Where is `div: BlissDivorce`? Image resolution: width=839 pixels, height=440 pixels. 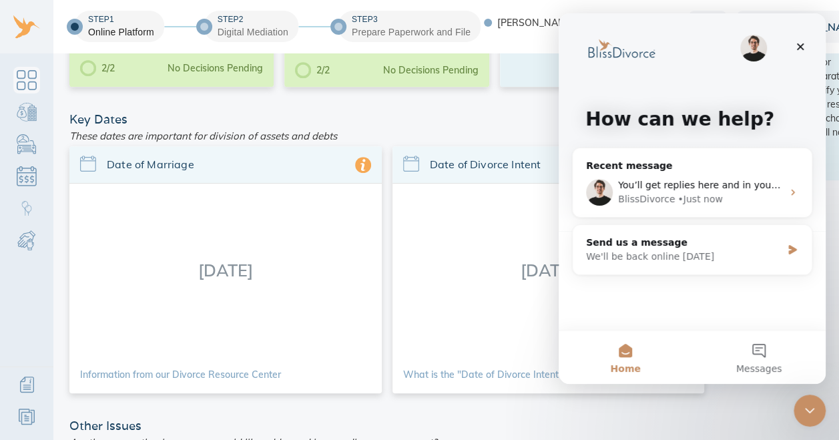 div: BlissDivorce is located at coordinates (87, 186).